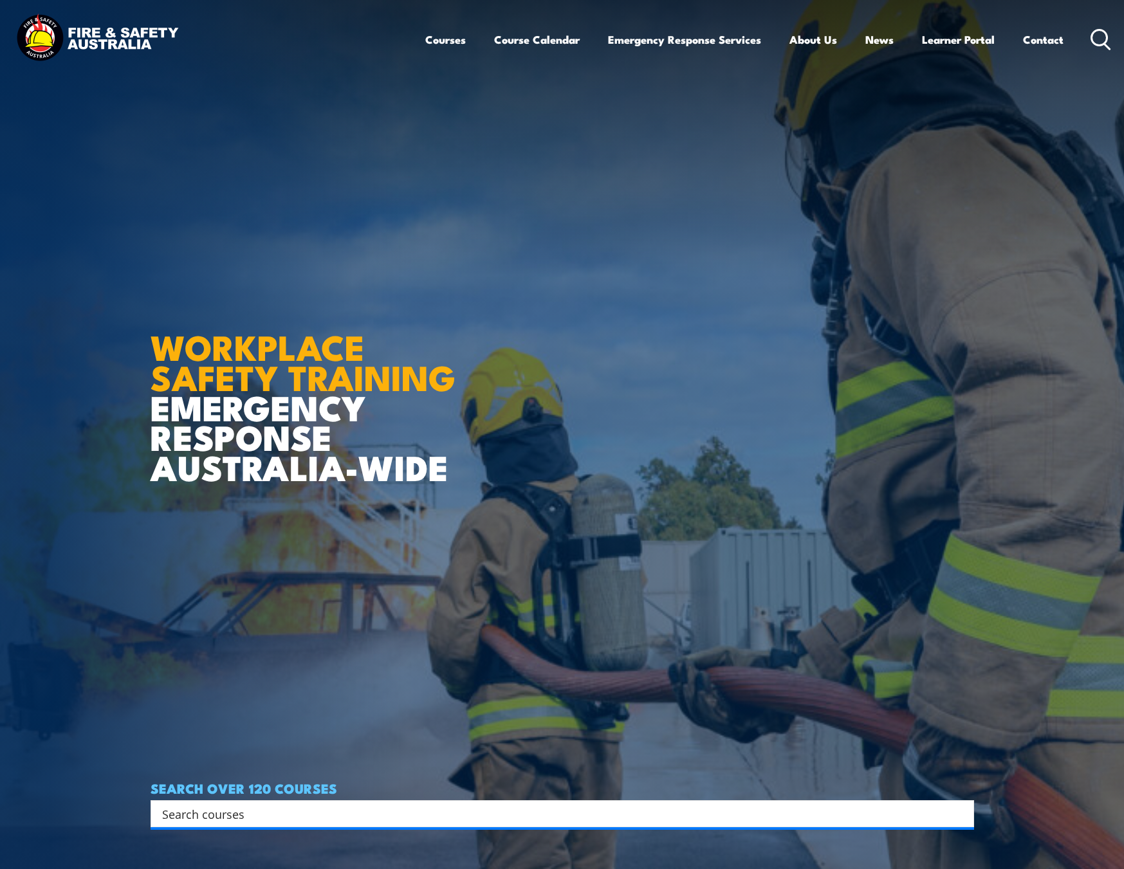  I want to click on a: Course Calendar, so click(536, 39).